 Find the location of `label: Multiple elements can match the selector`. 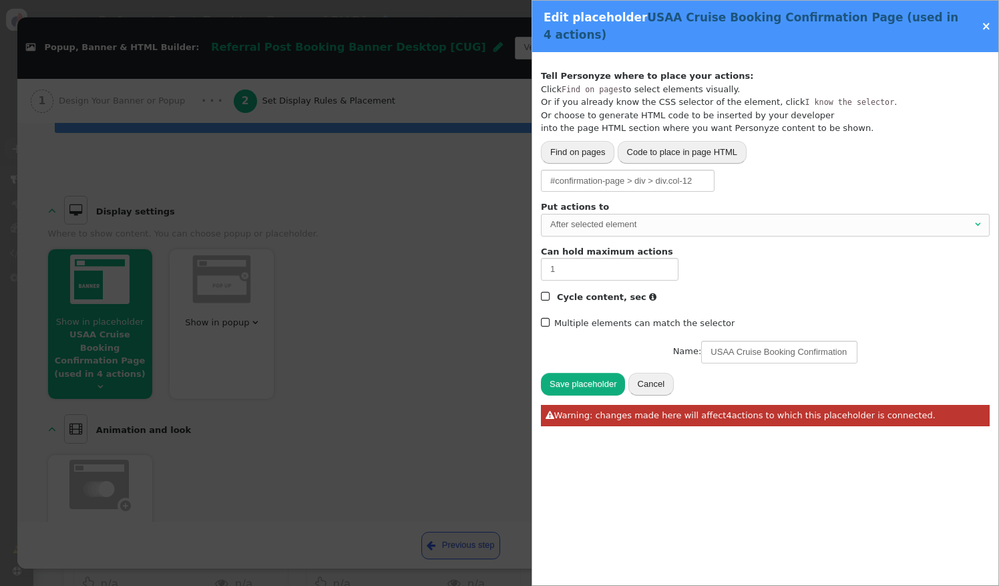

label: Multiple elements can match the selector is located at coordinates (638, 323).